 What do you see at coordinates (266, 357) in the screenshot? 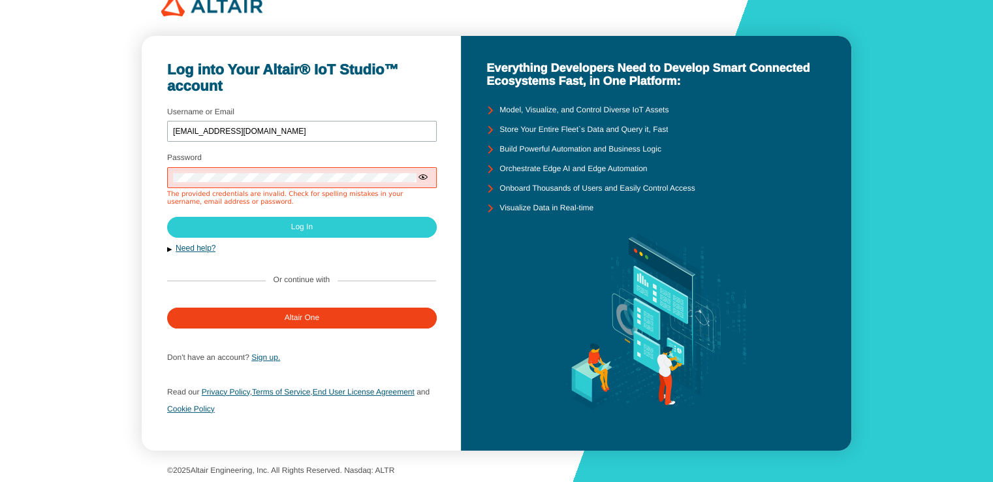
I see `a: Sign up.` at bounding box center [266, 357].